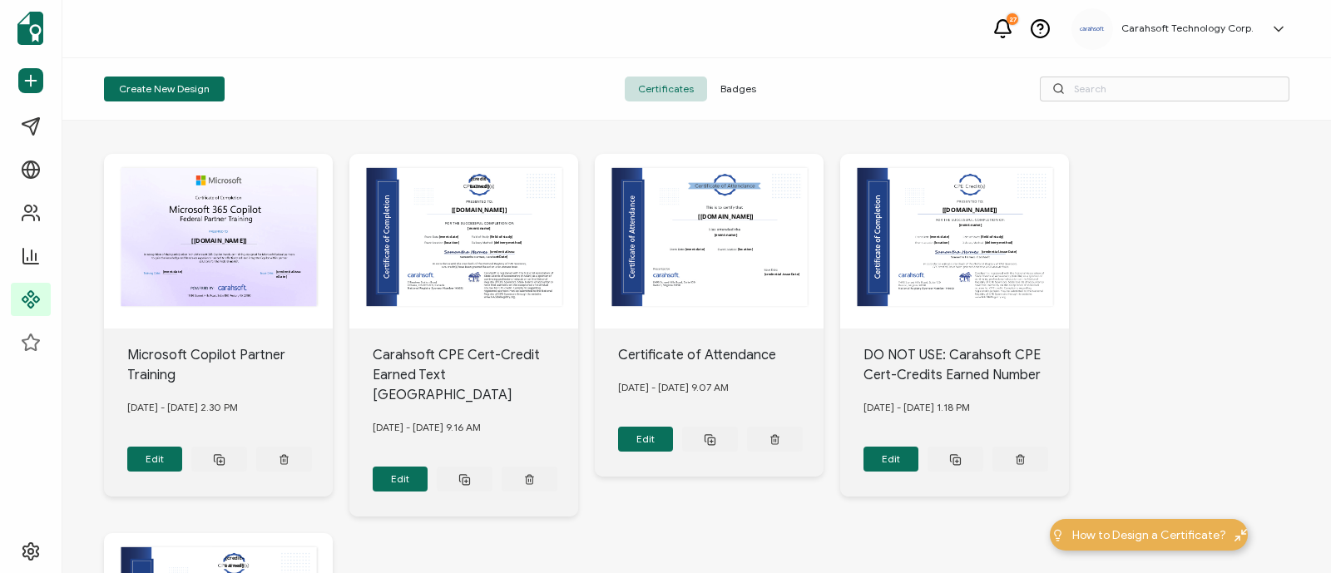 The height and width of the screenshot is (573, 1331). Describe the element at coordinates (966, 365) in the screenshot. I see `div: DO NOT USE: Carahsoft CPE Cert-Credits Earned Number` at that location.